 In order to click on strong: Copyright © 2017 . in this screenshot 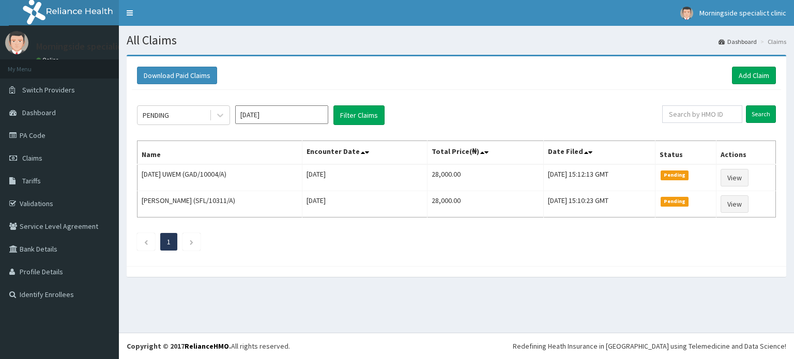, I will do `click(179, 346)`.